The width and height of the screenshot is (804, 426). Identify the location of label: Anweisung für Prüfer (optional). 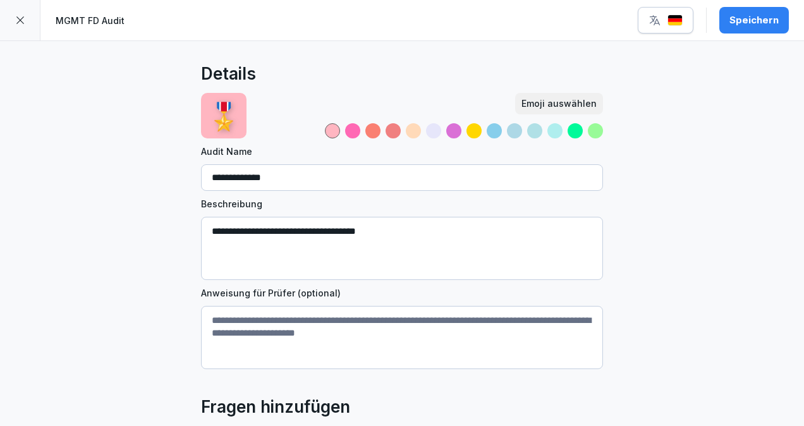
(402, 293).